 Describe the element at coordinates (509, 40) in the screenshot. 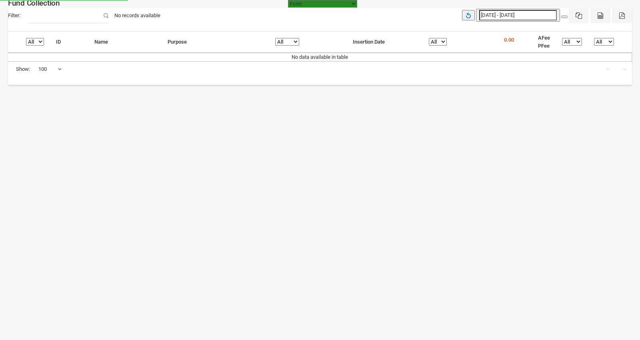

I see `p: 0.00` at that location.